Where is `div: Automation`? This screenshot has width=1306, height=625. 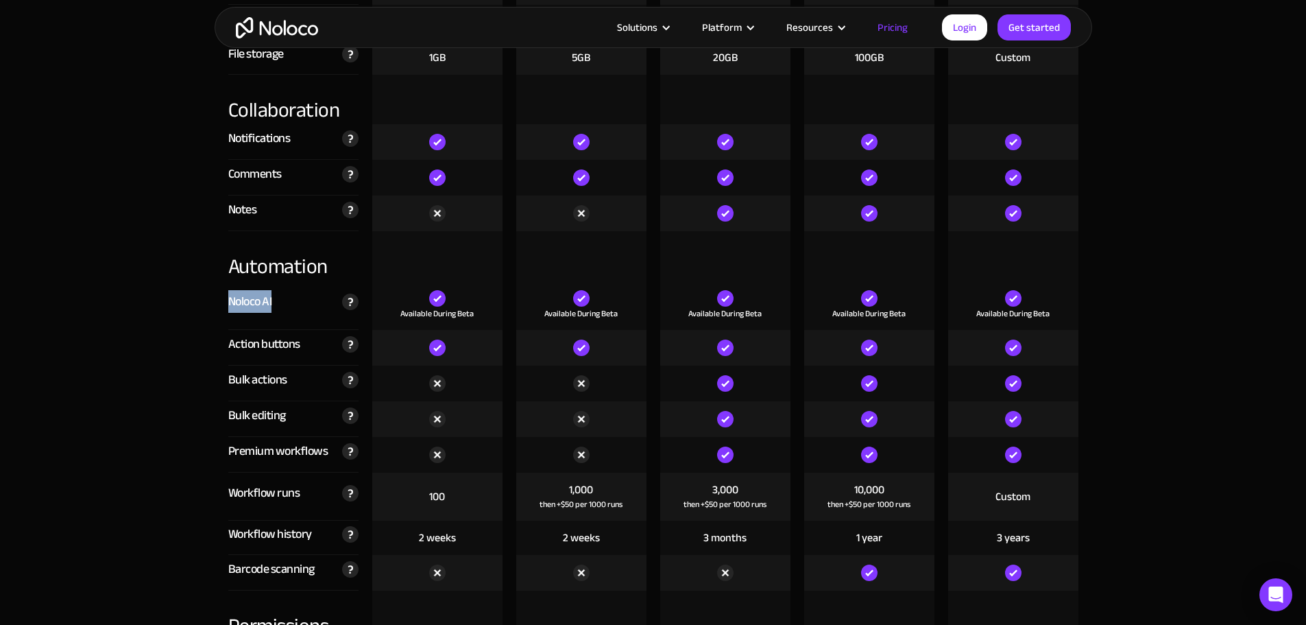 div: Automation is located at coordinates (293, 256).